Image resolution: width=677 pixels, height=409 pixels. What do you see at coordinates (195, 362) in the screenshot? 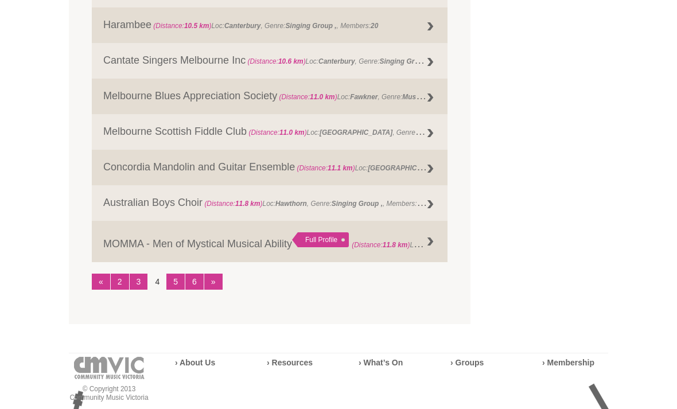
I see `strong: › About Us` at bounding box center [195, 362].